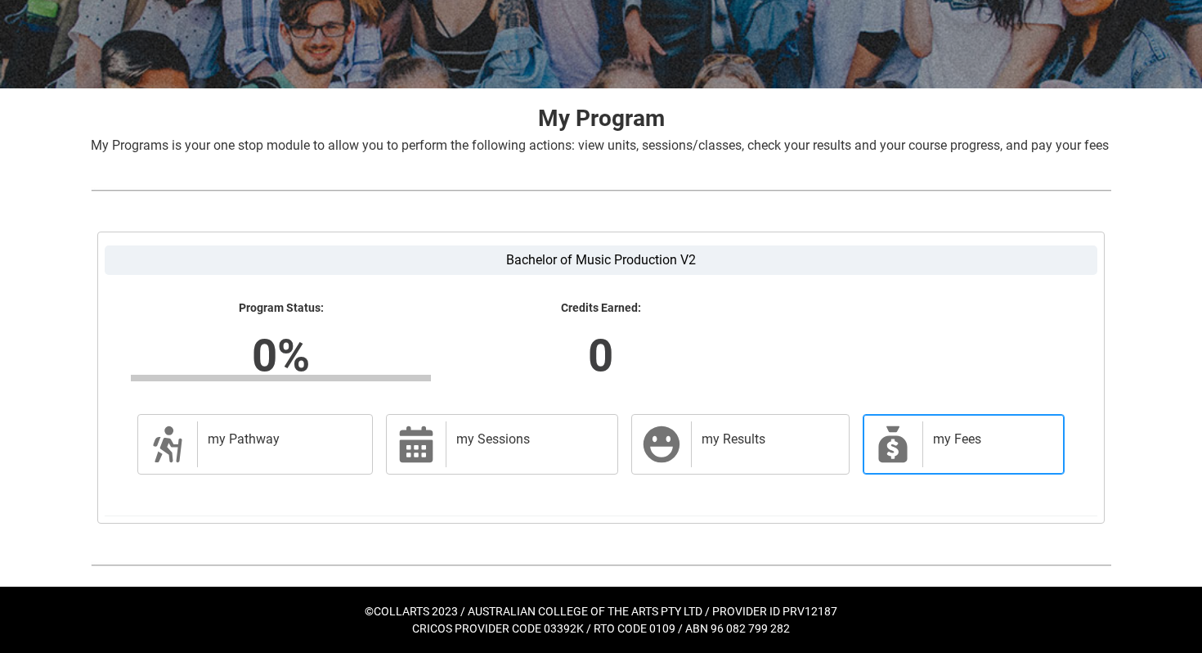  Describe the element at coordinates (281, 308) in the screenshot. I see `lightning-formatted-text: Program Status:` at that location.